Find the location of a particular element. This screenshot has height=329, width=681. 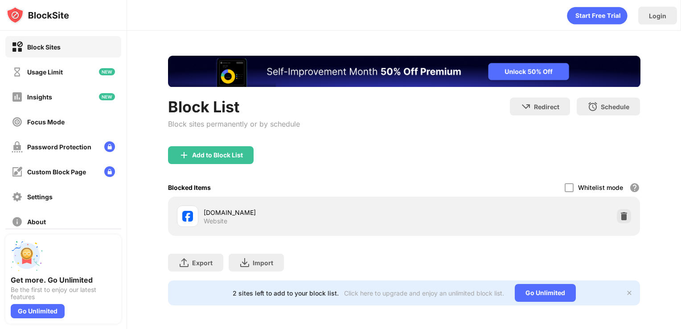

img: customize-block-page-off.svg is located at coordinates (17, 172).